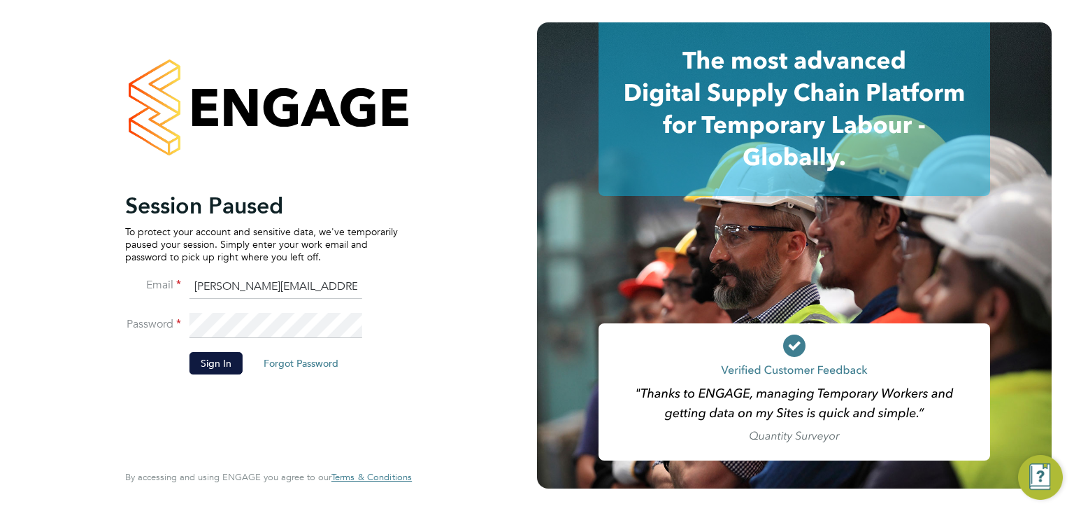  What do you see at coordinates (269, 476) in the screenshot?
I see `span: By accessing and using ENGAGE you agree to our` at bounding box center [269, 476].